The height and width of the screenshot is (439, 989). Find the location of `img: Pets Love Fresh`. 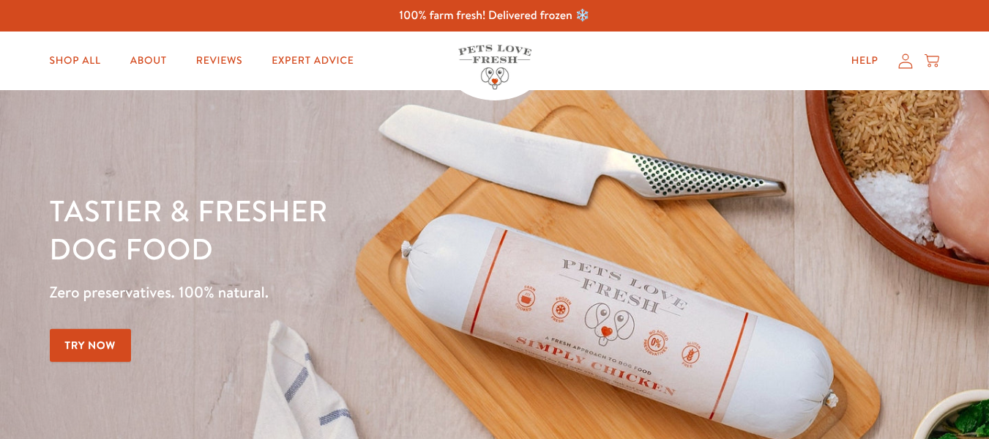

img: Pets Love Fresh is located at coordinates (495, 67).